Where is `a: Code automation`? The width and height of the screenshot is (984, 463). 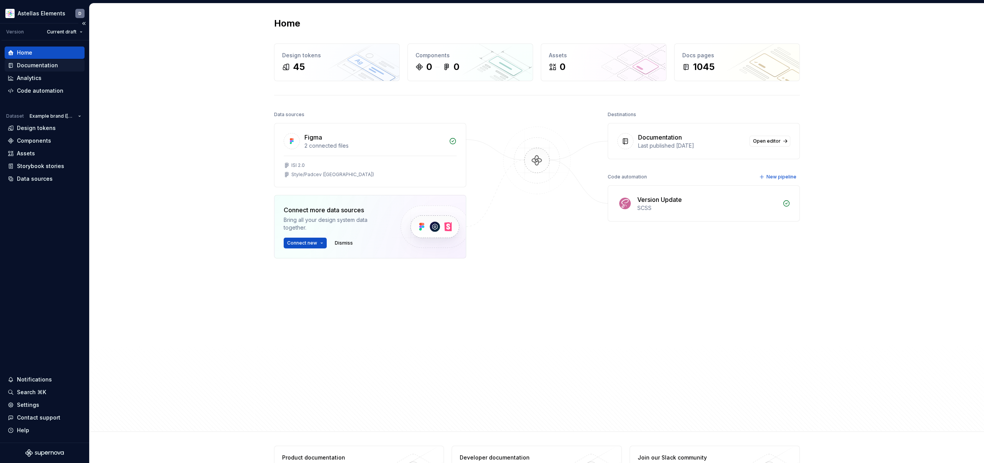
a: Code automation is located at coordinates (45, 91).